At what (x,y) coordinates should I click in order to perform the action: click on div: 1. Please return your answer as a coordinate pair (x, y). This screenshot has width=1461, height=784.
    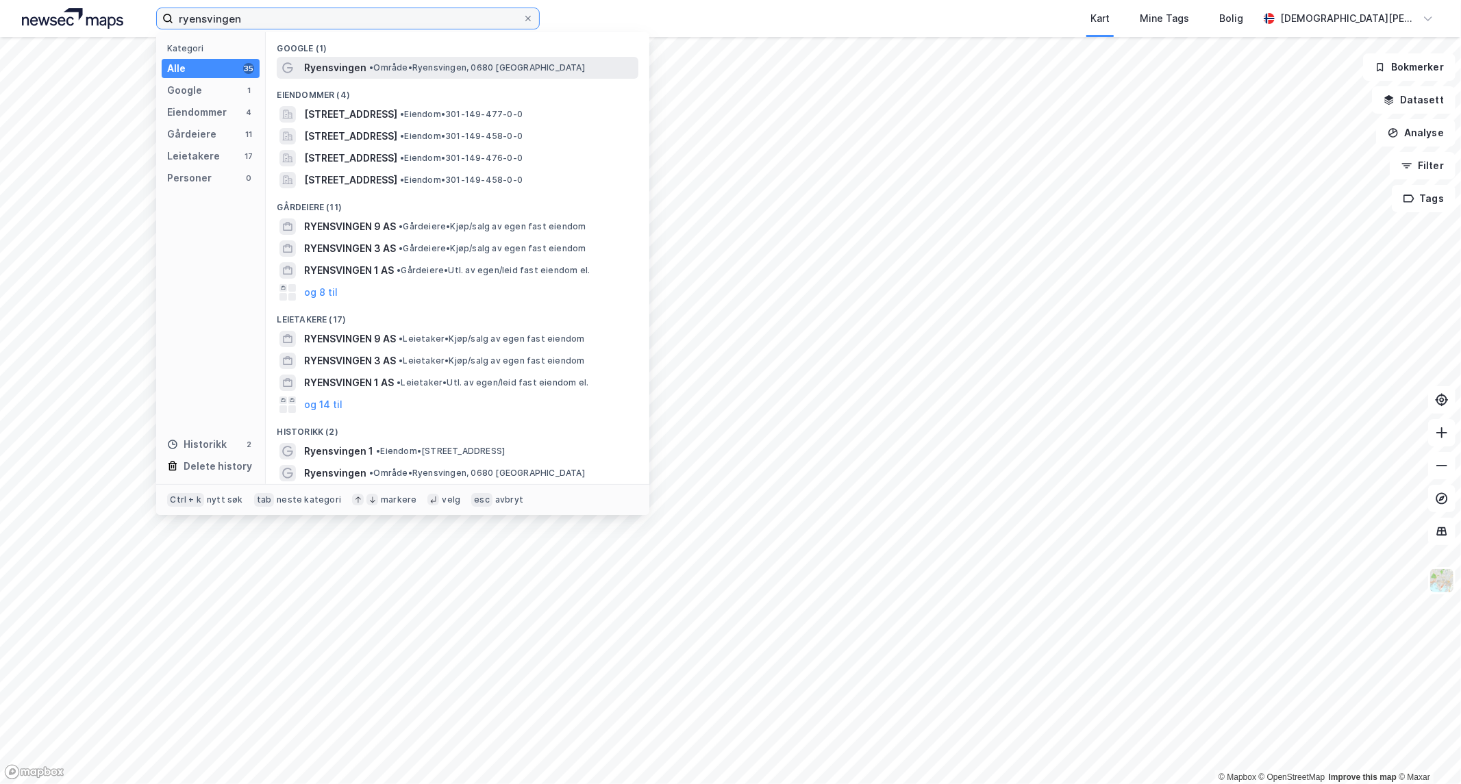
    Looking at the image, I should click on (249, 90).